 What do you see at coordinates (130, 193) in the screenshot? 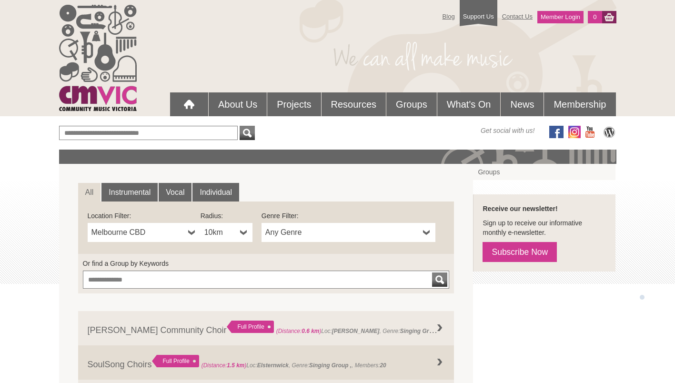
I see `a: Instrumental` at bounding box center [130, 193].